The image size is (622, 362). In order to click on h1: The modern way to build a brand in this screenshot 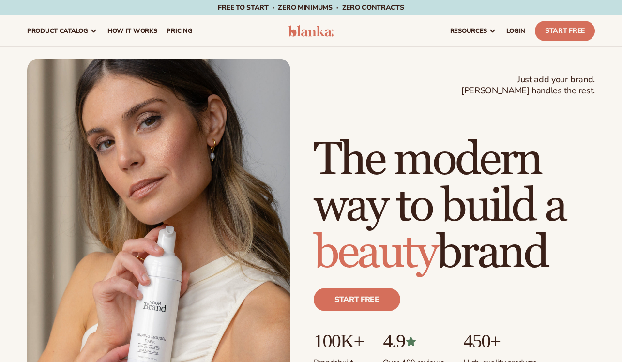, I will do `click(454, 207)`.